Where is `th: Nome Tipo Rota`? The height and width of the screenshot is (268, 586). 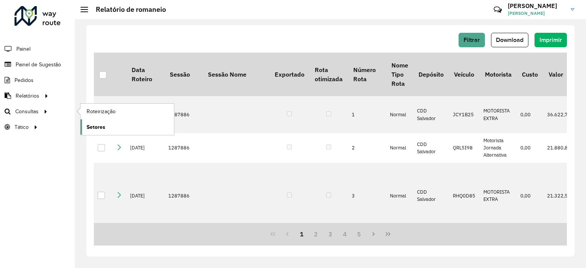
th: Nome Tipo Rota is located at coordinates (399, 74).